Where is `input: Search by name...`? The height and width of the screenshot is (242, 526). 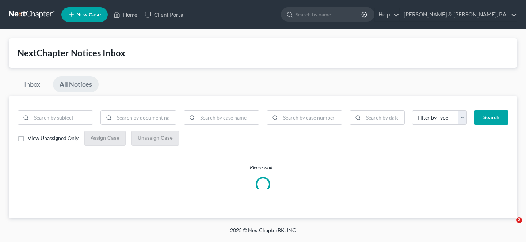
input: Search by name... is located at coordinates (329, 14).